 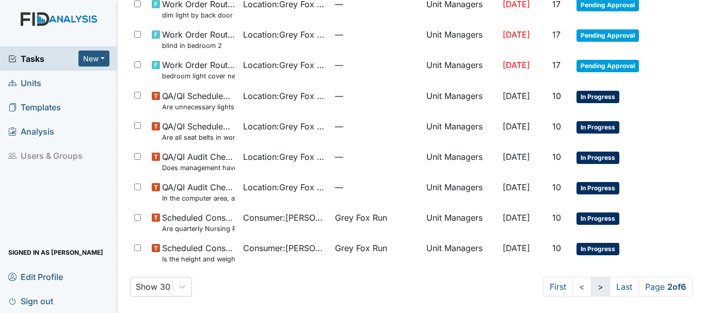 What do you see at coordinates (198, 15) in the screenshot?
I see `small: dim light by back door` at bounding box center [198, 15].